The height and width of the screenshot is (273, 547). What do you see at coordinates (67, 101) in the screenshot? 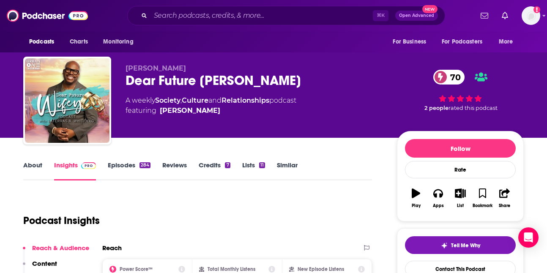
I see `a: Dear Future Wifey` at bounding box center [67, 101].